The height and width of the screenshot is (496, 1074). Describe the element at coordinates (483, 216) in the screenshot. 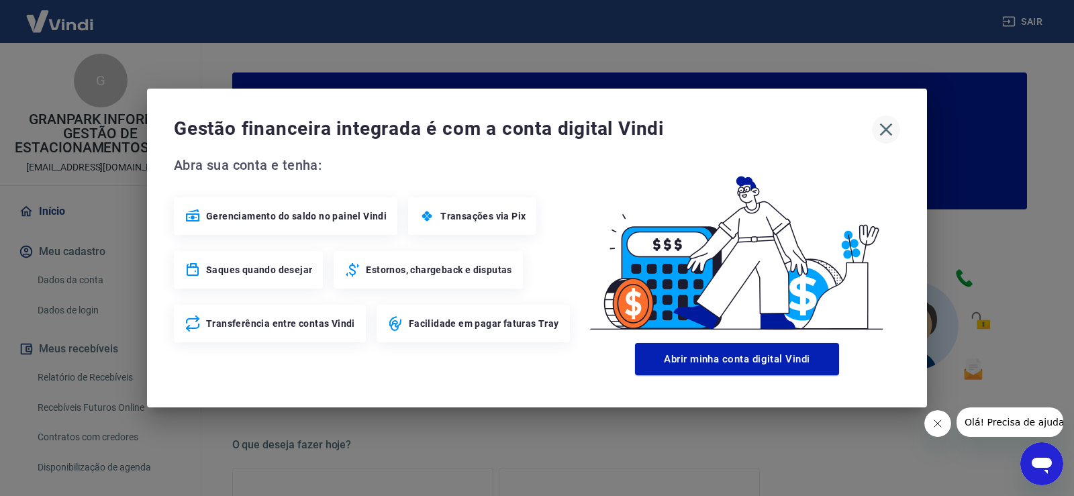

I see `span: Transações via Pix` at that location.